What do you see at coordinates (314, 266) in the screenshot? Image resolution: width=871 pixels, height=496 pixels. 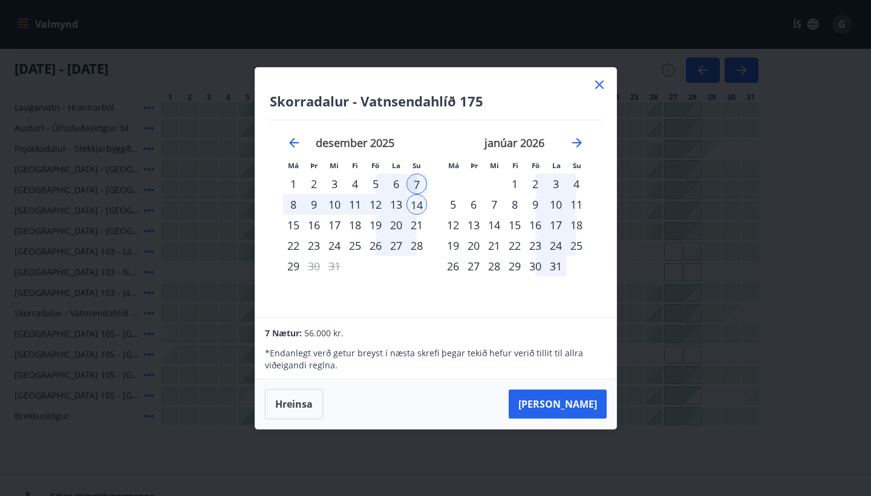 I see `div: Aðeins útritun í boði` at bounding box center [314, 266].